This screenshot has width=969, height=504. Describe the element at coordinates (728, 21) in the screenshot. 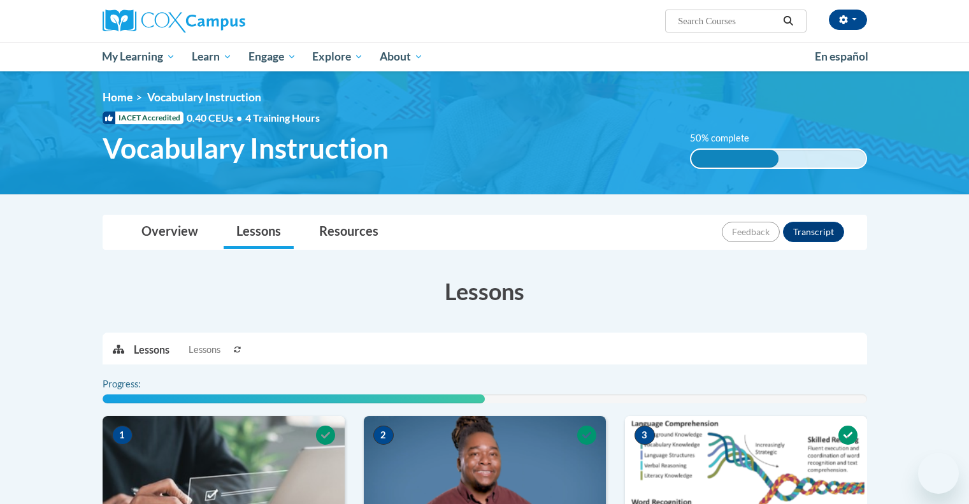

I see `input: Search Courses` at that location.